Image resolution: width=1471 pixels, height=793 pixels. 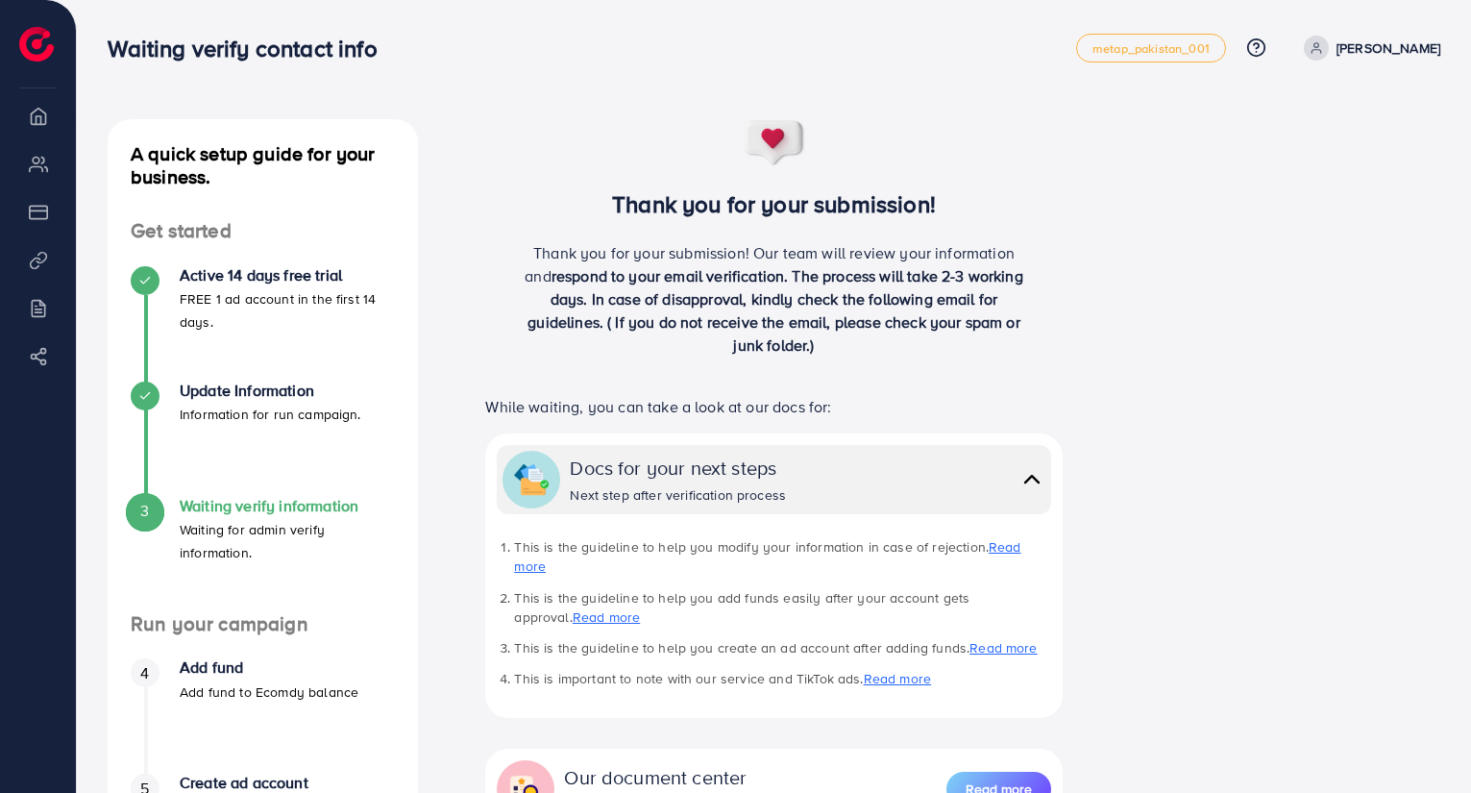 What do you see at coordinates (678, 495) in the screenshot?
I see `div: Next step after verification process` at bounding box center [678, 495].